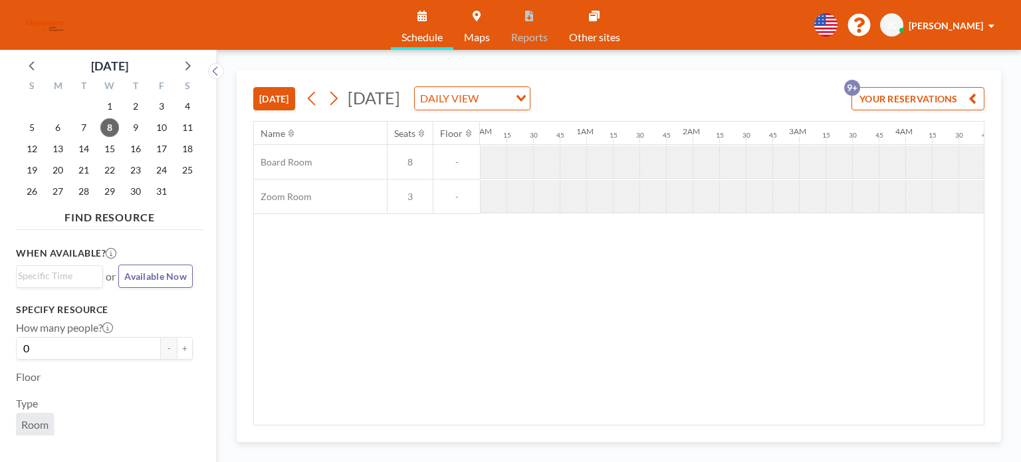  I want to click on span: Sunday, October 19, 2025, so click(32, 170).